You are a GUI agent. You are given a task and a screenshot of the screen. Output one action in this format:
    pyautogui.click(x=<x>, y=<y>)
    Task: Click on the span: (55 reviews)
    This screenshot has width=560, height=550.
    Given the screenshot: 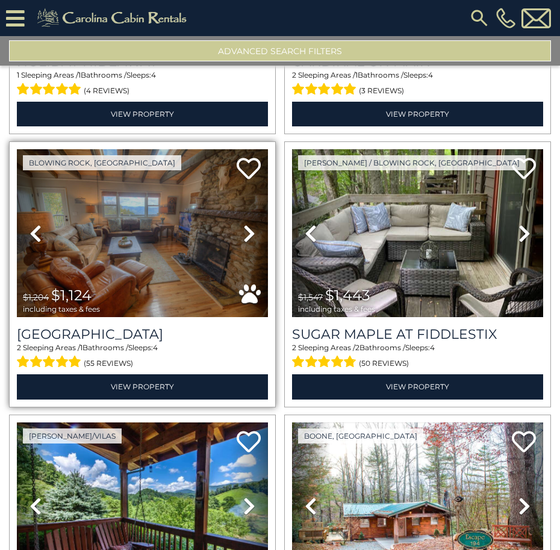 What is the action you would take?
    pyautogui.click(x=108, y=364)
    